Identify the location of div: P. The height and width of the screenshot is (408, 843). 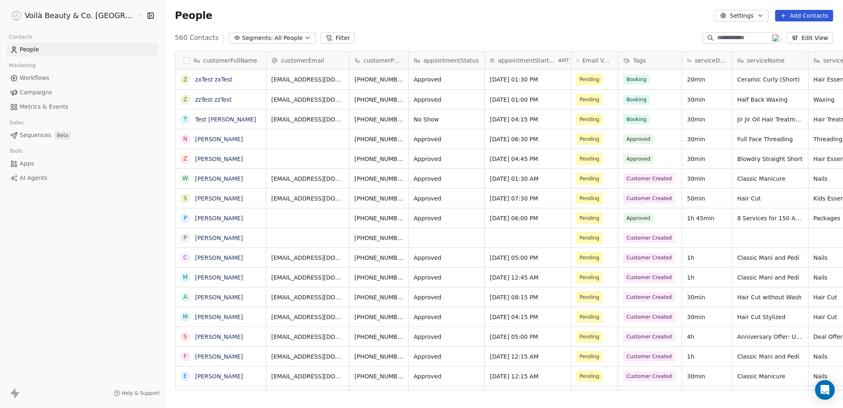
(185, 218).